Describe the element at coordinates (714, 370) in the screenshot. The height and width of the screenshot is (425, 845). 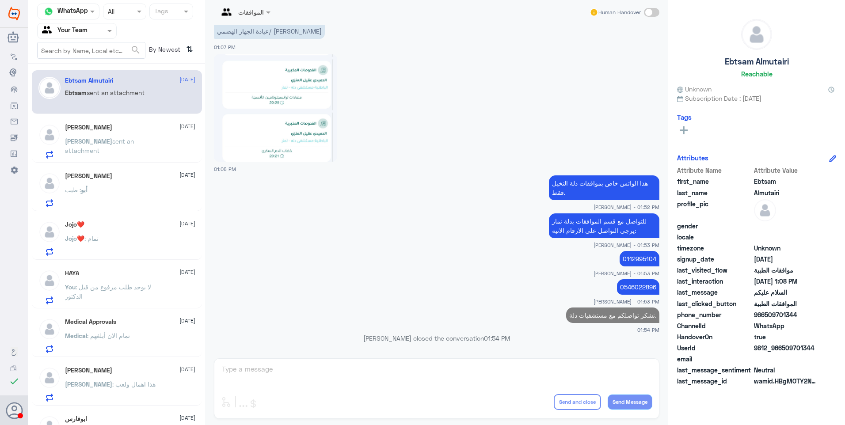
I see `span: last_message_sentiment` at that location.